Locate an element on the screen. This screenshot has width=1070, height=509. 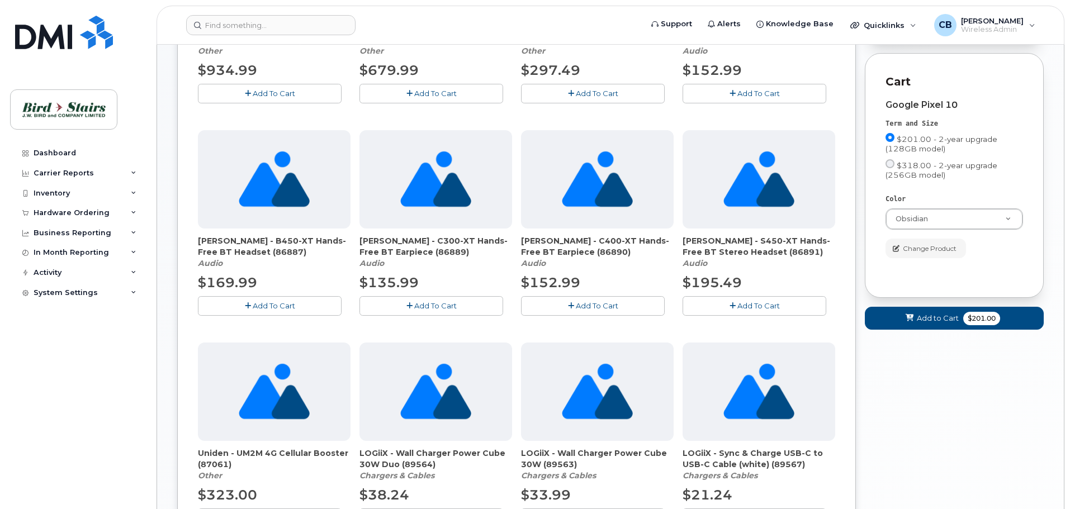
span: Support is located at coordinates (677, 24).